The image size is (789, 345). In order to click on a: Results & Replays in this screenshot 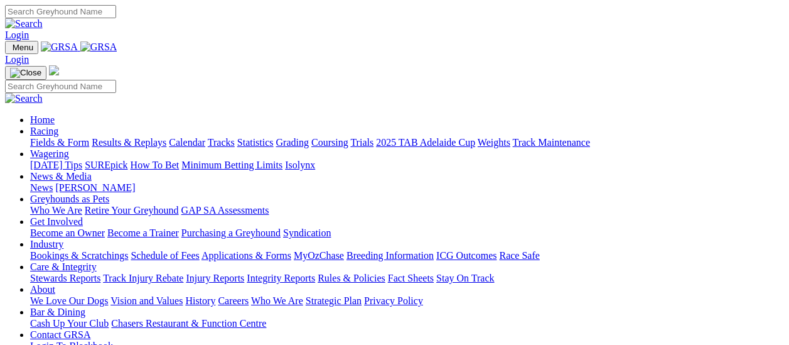, I will do `click(129, 142)`.